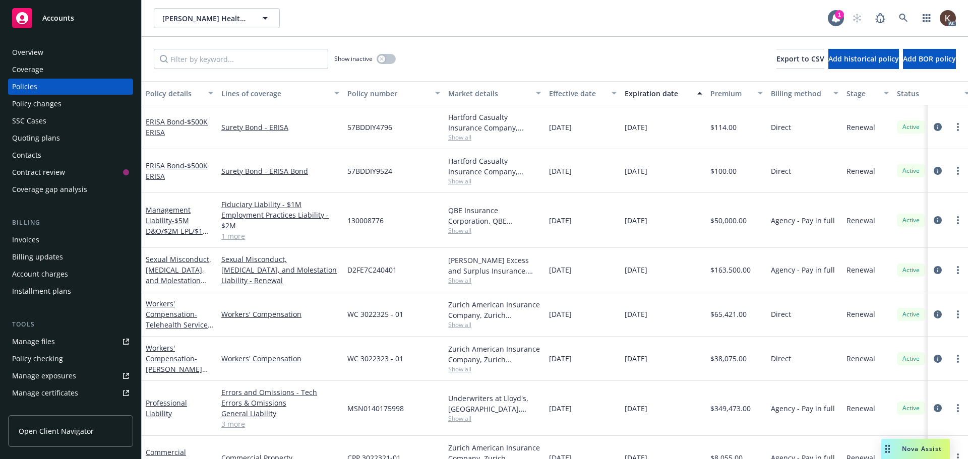 The width and height of the screenshot is (968, 459). I want to click on a: Errors and Omissions - Tech Errors & Omissions, so click(280, 398).